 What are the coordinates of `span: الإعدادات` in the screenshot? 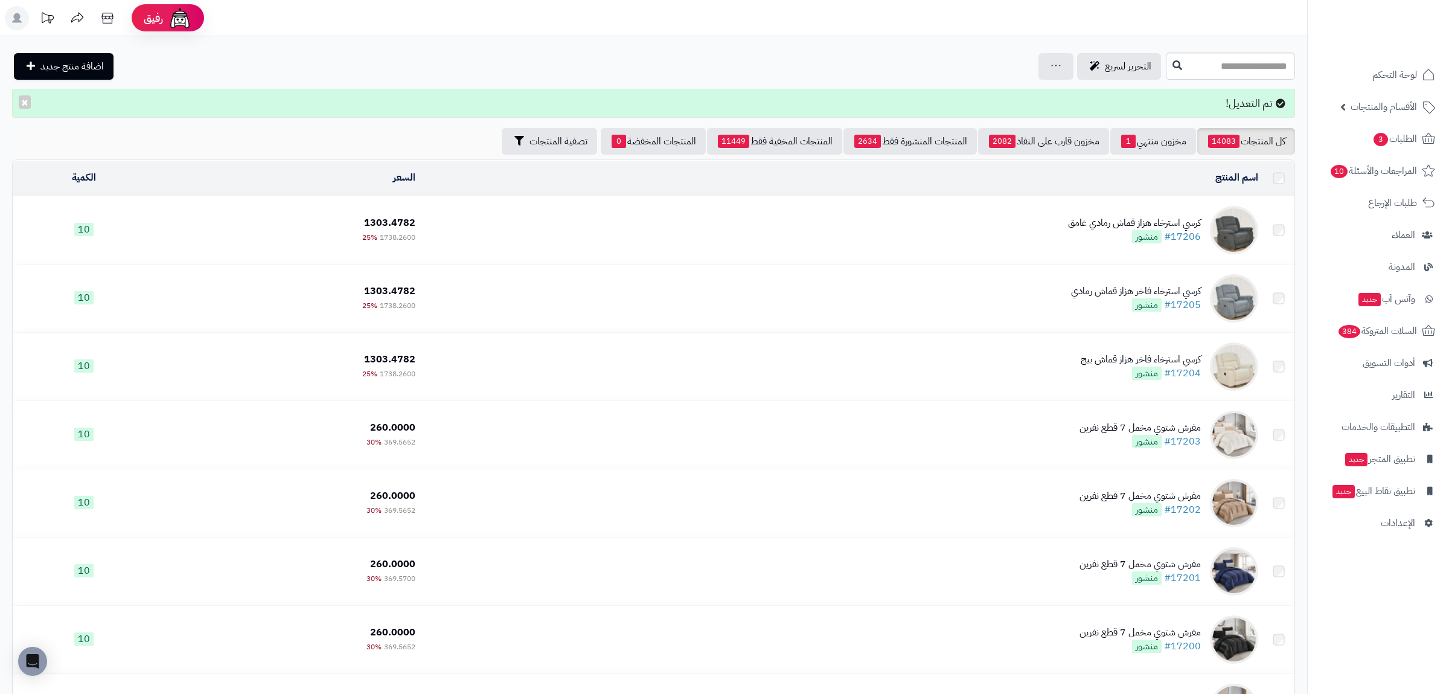 It's located at (1398, 523).